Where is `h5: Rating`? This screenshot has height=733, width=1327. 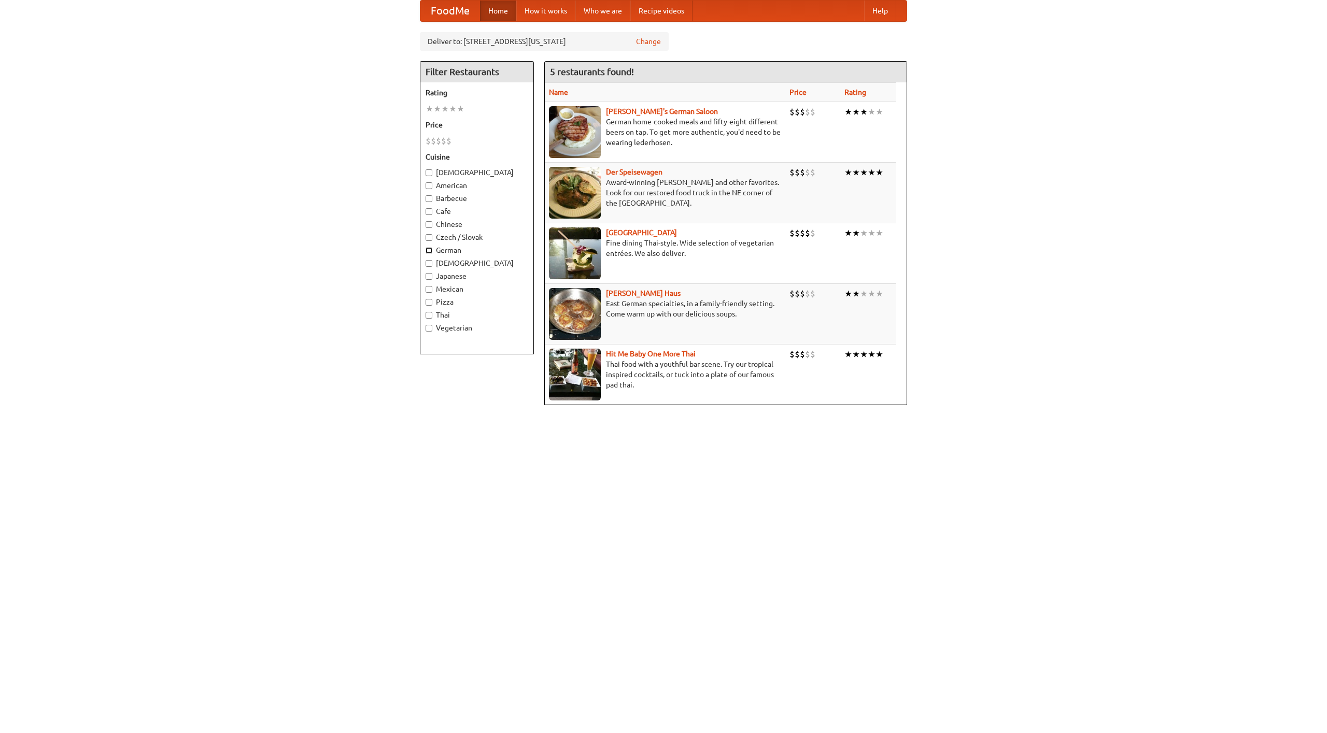
h5: Rating is located at coordinates (477, 93).